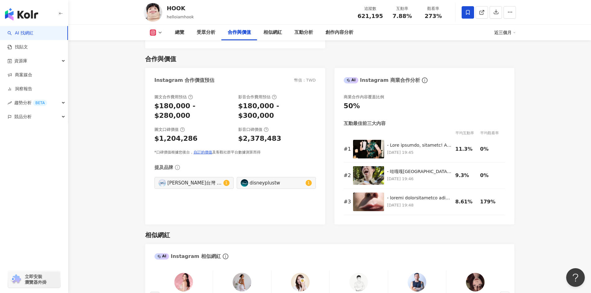 This screenshot has width=591, height=293. What do you see at coordinates (185, 80) in the screenshot?
I see `div: Instagram 合作價值預估` at bounding box center [185, 80].